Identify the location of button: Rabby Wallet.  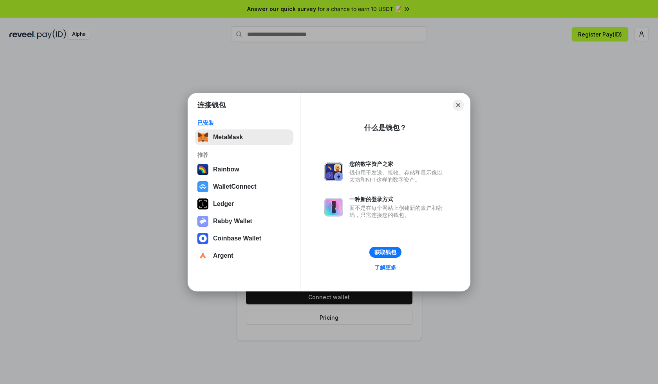
(244, 221).